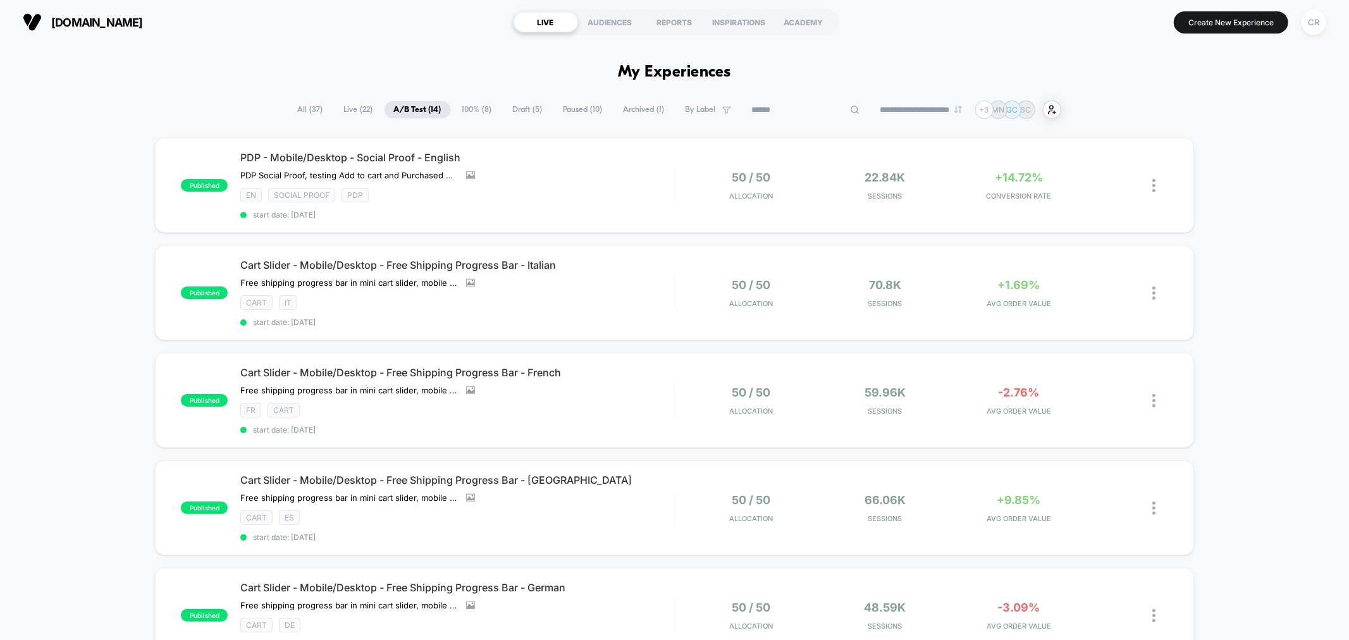 This screenshot has height=640, width=1349. Describe the element at coordinates (251, 410) in the screenshot. I see `span: FR` at that location.